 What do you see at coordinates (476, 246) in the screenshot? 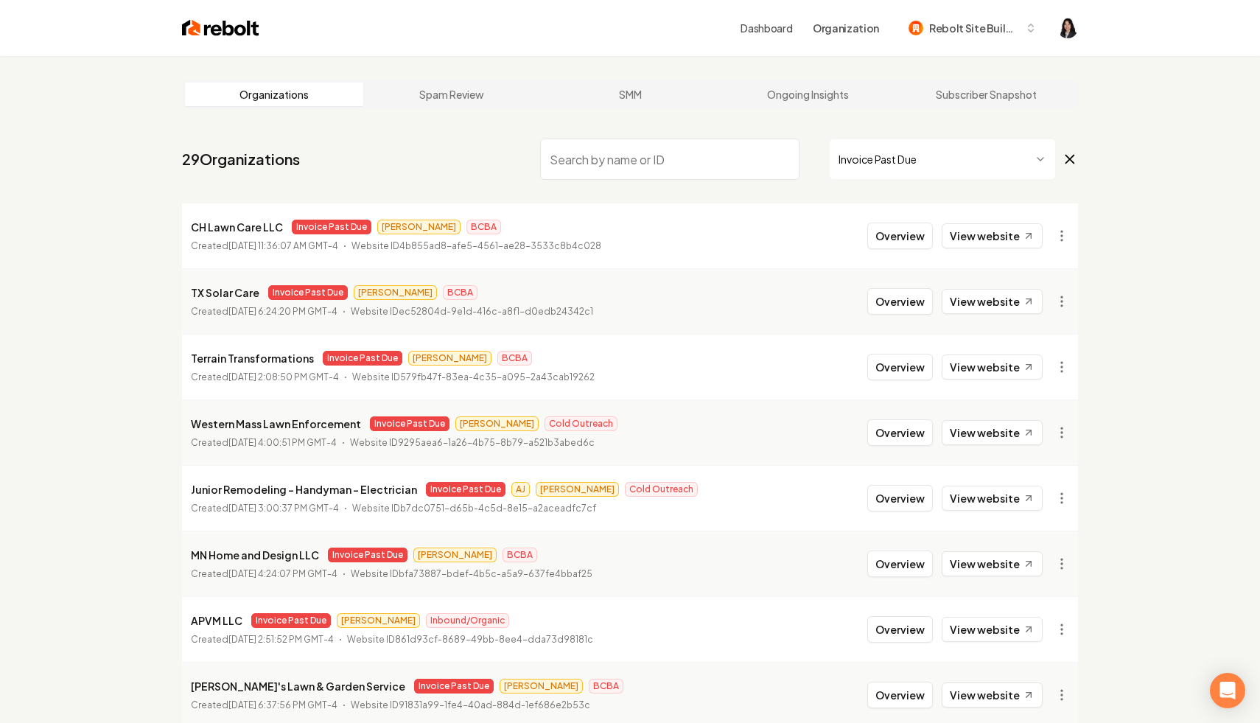
I see `p: Website ID 4b855ad8-afe5-4561-ae28-3533c8b4c028` at bounding box center [476, 246].